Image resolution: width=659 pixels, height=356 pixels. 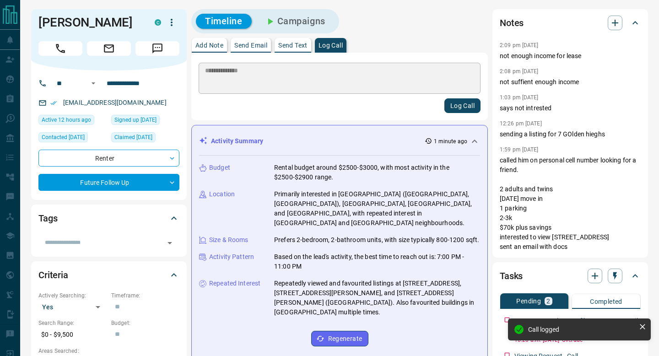 I want to click on span: Call, so click(x=60, y=49).